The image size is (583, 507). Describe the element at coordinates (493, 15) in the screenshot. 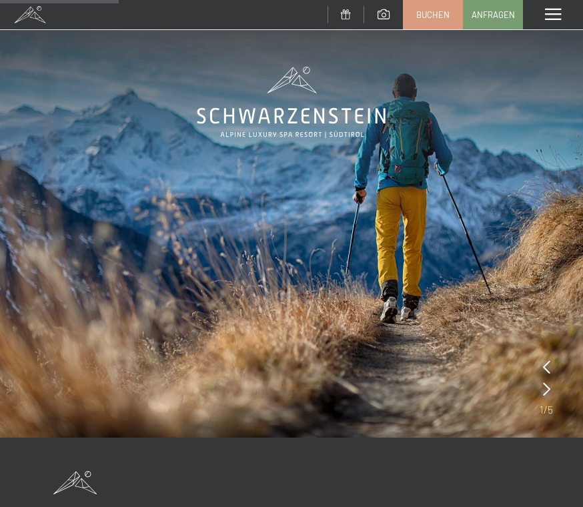

I see `a: Anfragen` at that location.